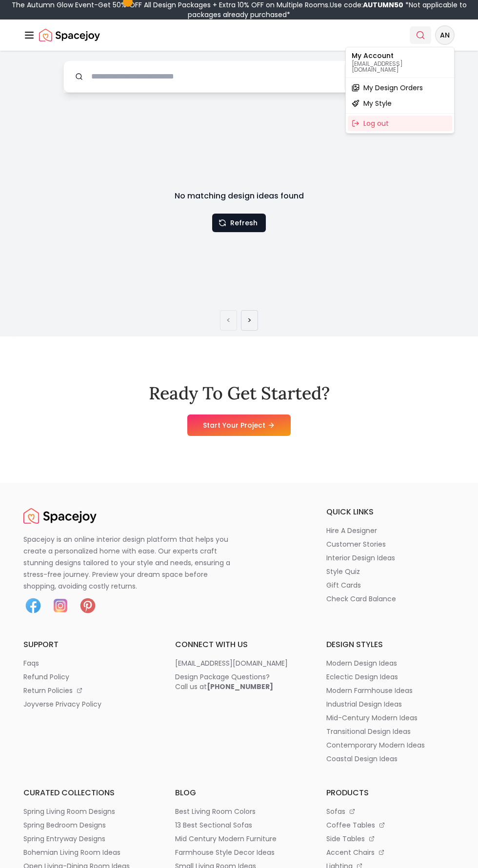  Describe the element at coordinates (377, 103) in the screenshot. I see `span: My Style` at that location.